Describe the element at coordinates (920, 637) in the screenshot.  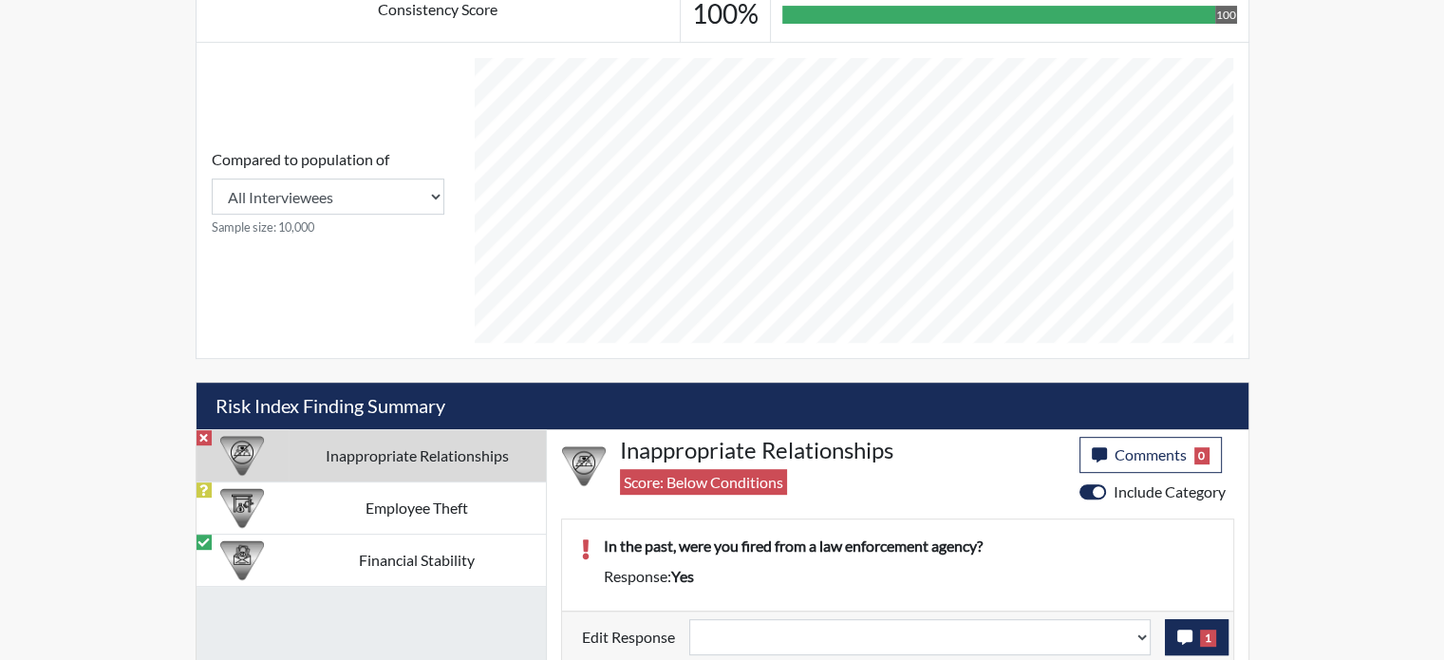
I see `div: Update the test taker's response, the change might impact the score` at that location.